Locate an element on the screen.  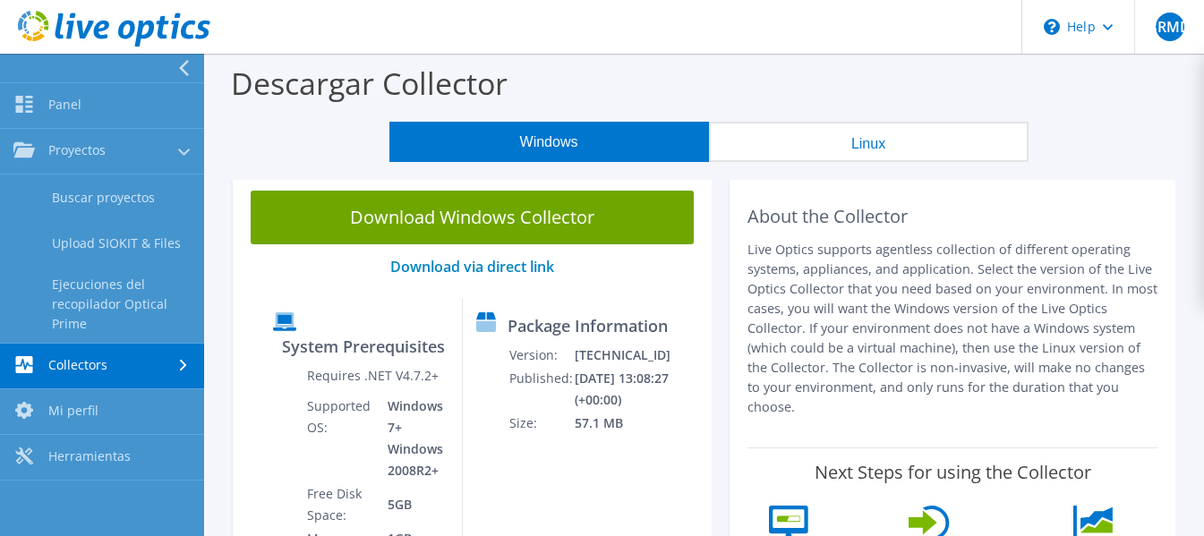
span: GBRMDO is located at coordinates (1170, 27).